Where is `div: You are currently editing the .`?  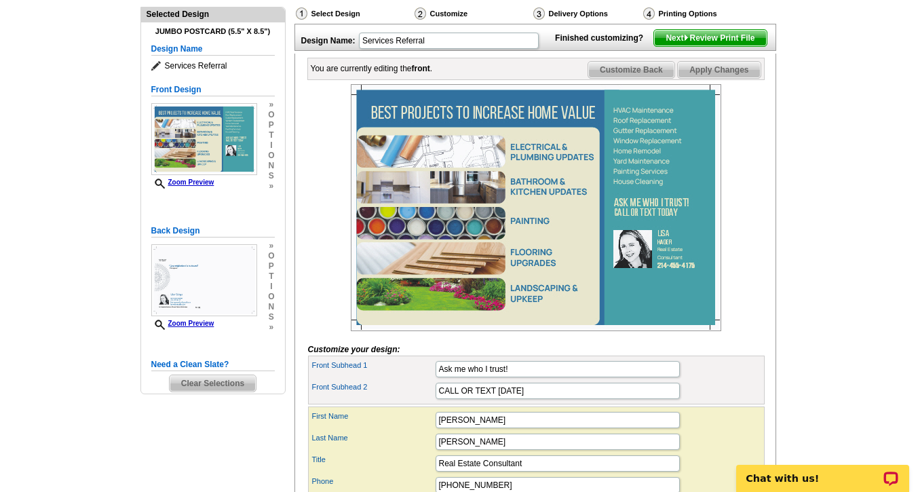
div: You are currently editing the . is located at coordinates (372, 69).